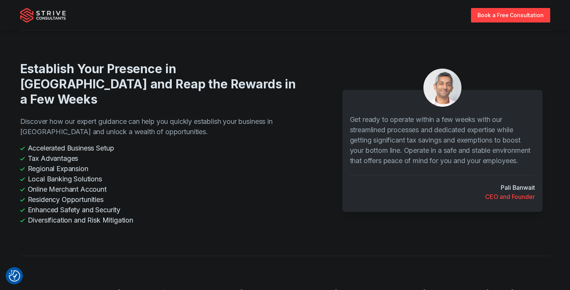  I want to click on img: Revisit consent button, so click(14, 276).